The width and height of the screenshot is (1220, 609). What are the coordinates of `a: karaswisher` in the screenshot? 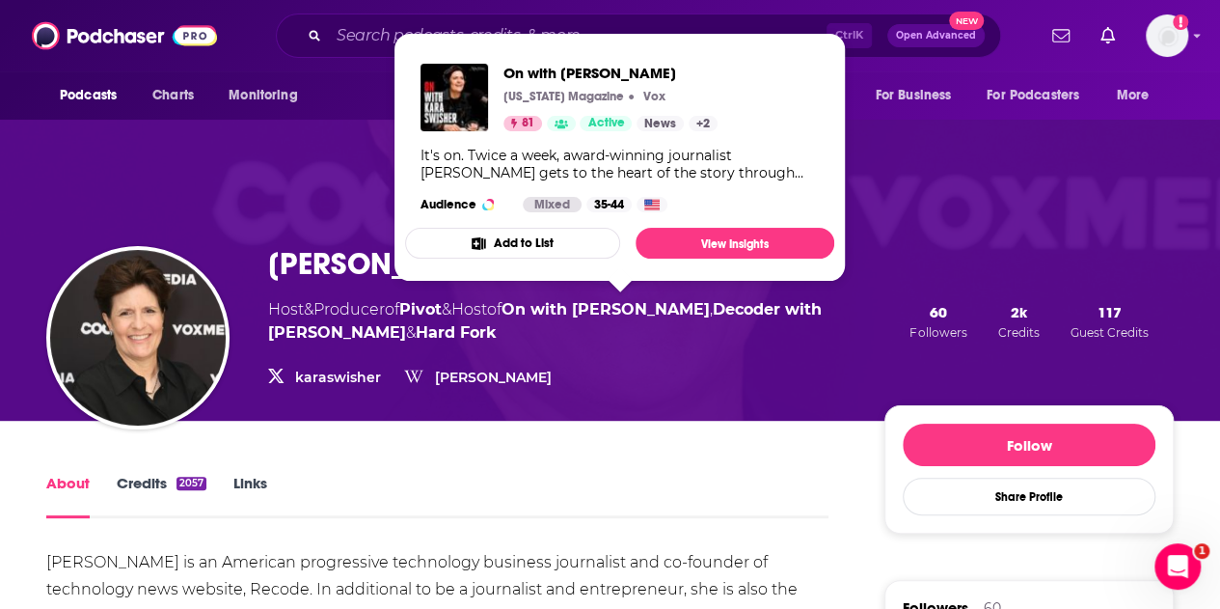 It's located at (338, 377).